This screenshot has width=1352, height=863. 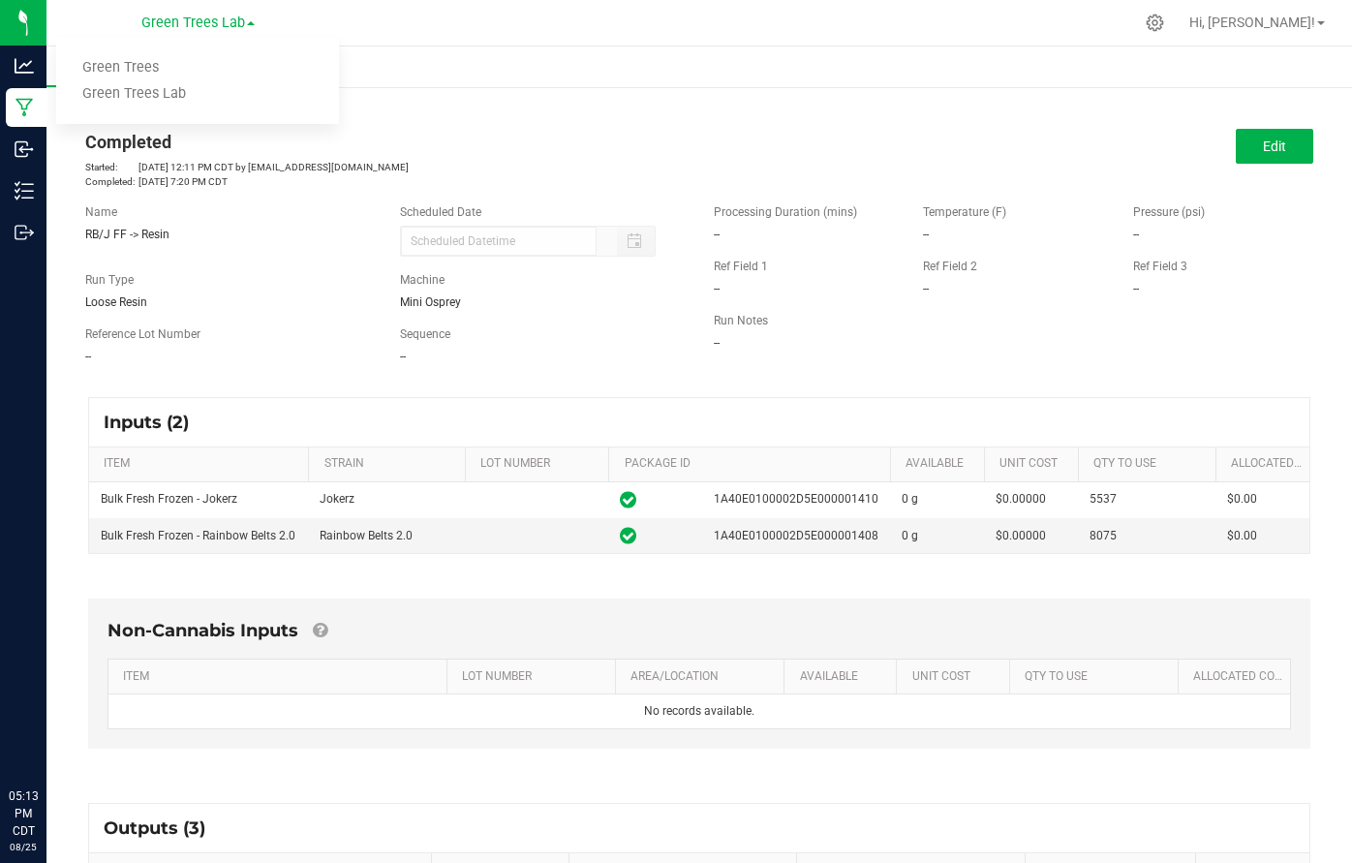 I want to click on span: Ref Field 2, so click(x=950, y=266).